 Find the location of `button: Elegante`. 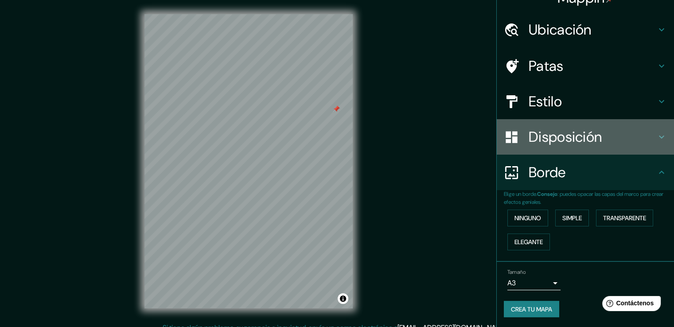

button: Elegante is located at coordinates (528, 242).